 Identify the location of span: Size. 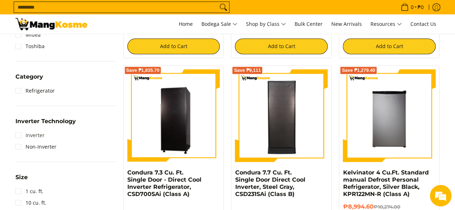
(22, 178).